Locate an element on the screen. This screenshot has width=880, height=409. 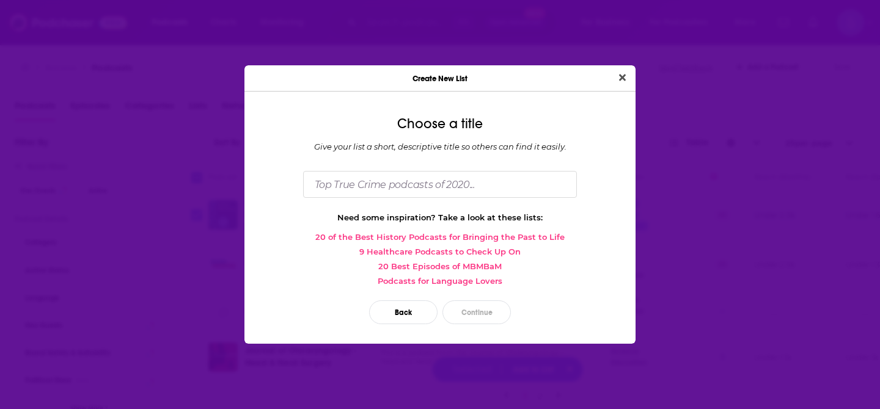
button: Continue is located at coordinates (477, 312).